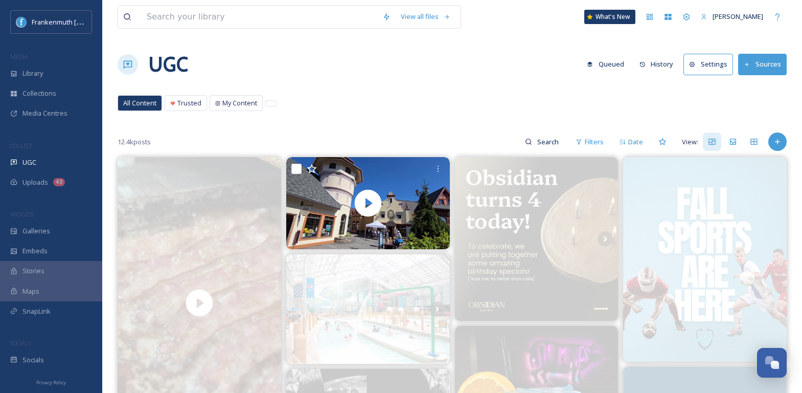 The width and height of the screenshot is (802, 393). I want to click on img: We are SO excited to offer you 3 deals on our most FAVORITE services!! 😍 These will be available ..., so click(537, 239).